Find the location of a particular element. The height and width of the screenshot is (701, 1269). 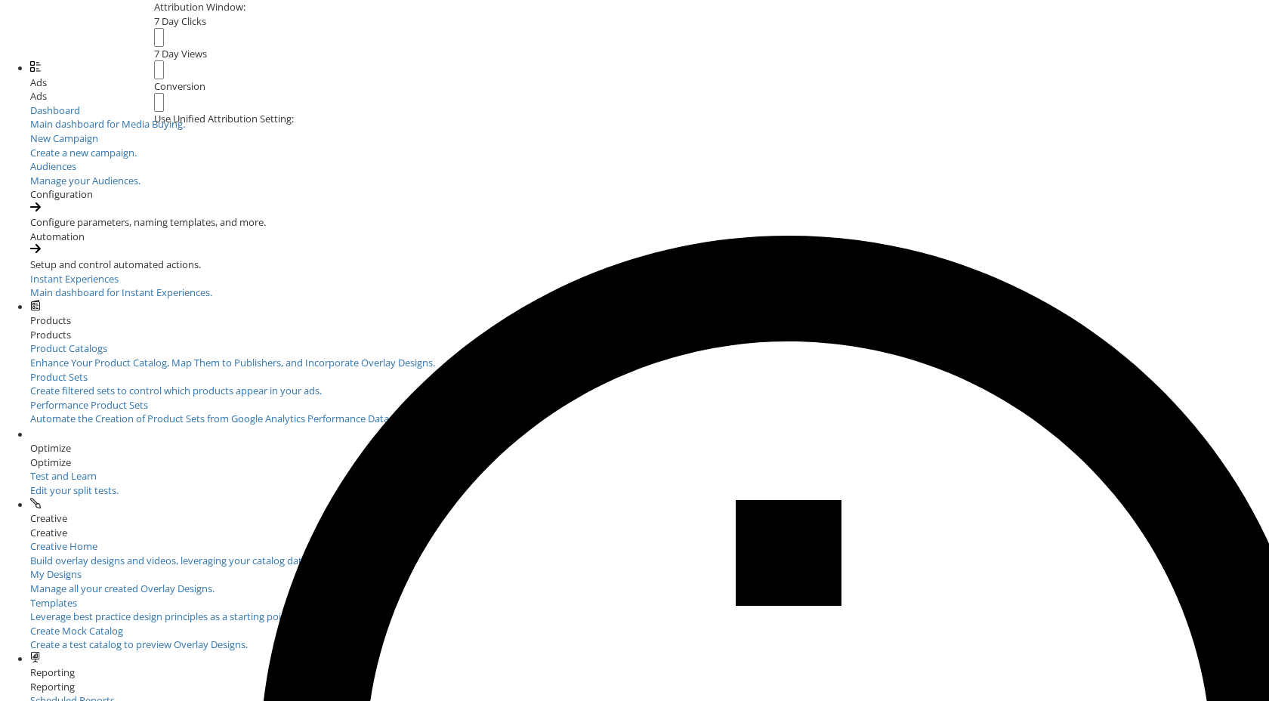

a: AudiencesManage your Audiences. is located at coordinates (650, 173).